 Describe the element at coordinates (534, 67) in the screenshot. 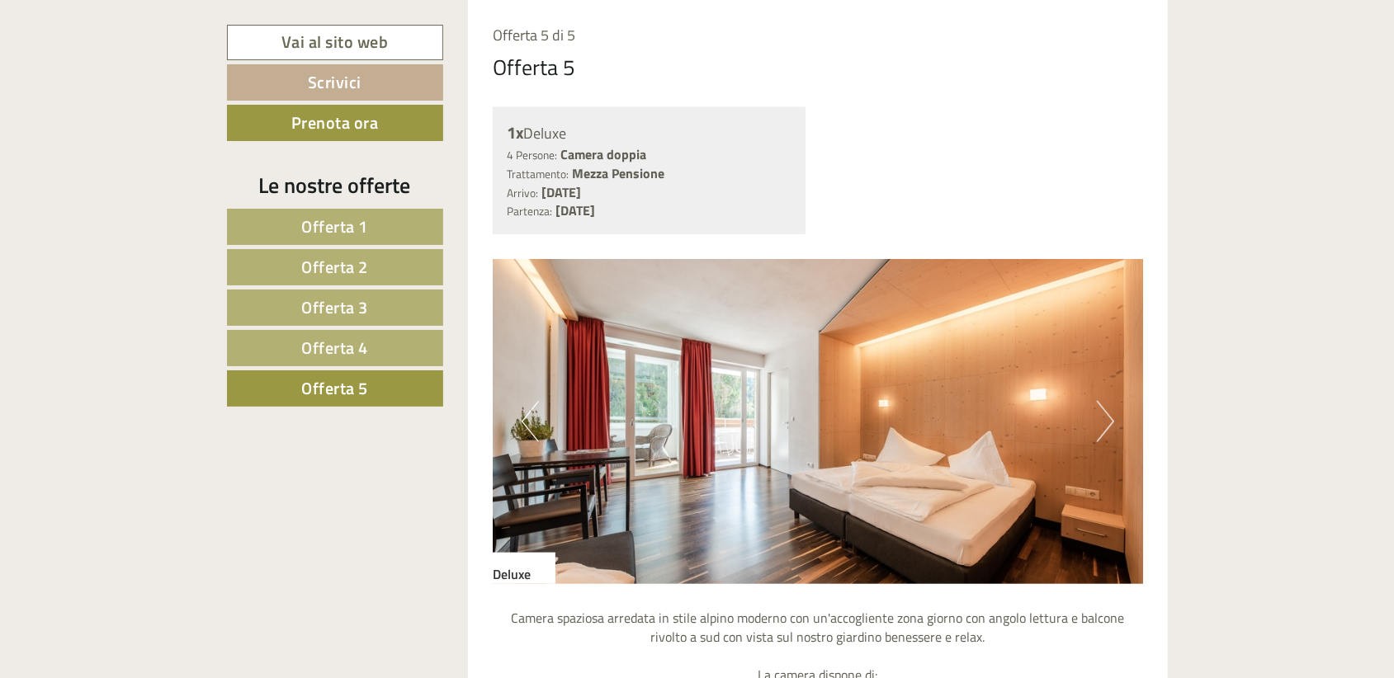

I see `div: Offerta 5` at that location.